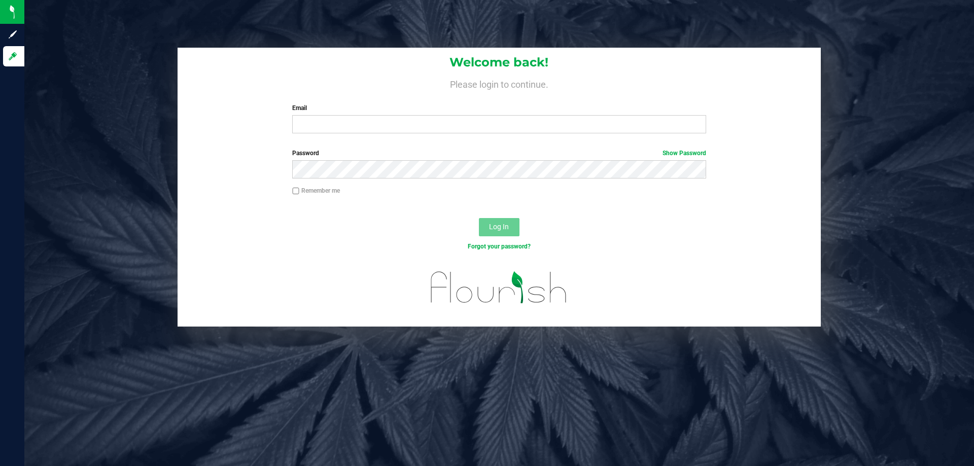 Image resolution: width=974 pixels, height=466 pixels. I want to click on img: flourish_logo.svg, so click(499, 288).